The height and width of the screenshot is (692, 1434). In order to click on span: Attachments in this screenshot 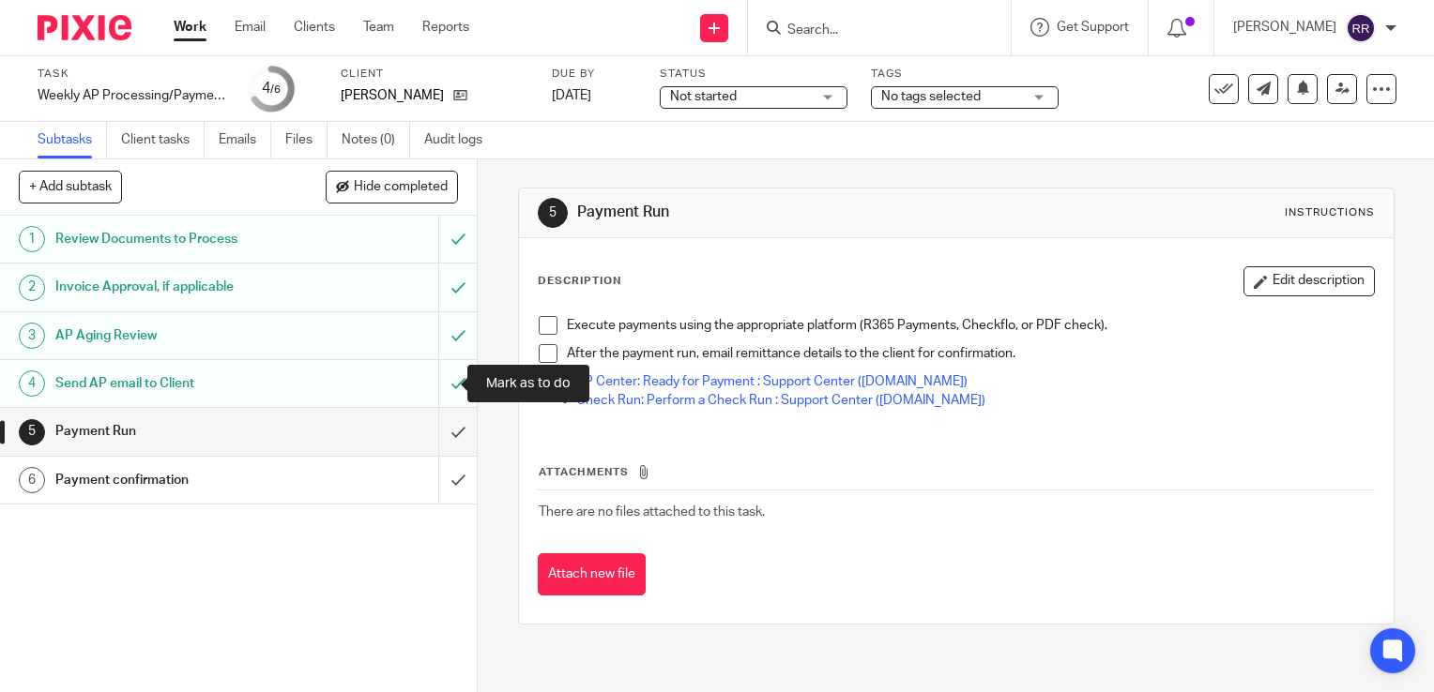, I will do `click(584, 472)`.